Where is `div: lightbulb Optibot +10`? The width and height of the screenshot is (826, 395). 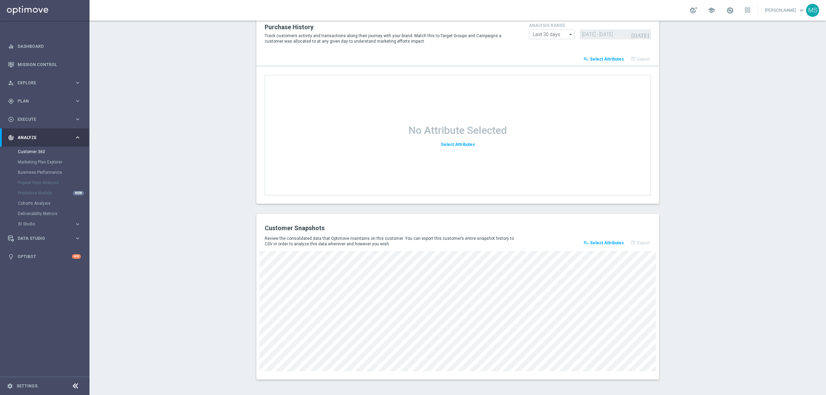 div: lightbulb Optibot +10 is located at coordinates (44, 257).